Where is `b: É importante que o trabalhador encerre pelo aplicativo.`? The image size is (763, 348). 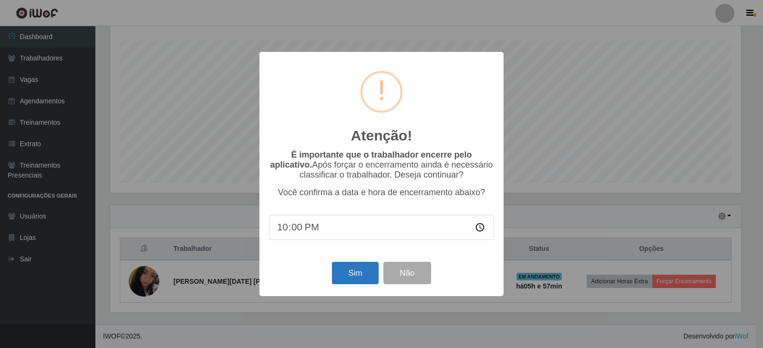 b: É importante que o trabalhador encerre pelo aplicativo. is located at coordinates (370, 160).